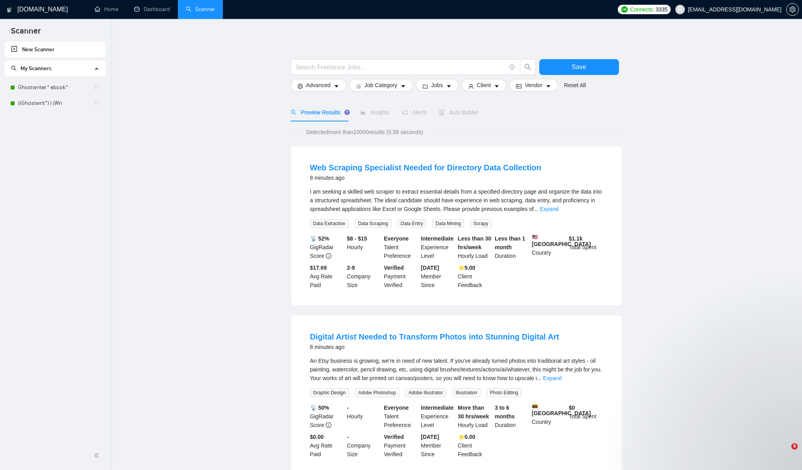  What do you see at coordinates (437, 408) in the screenshot?
I see `b: Intermediate` at bounding box center [437, 408].